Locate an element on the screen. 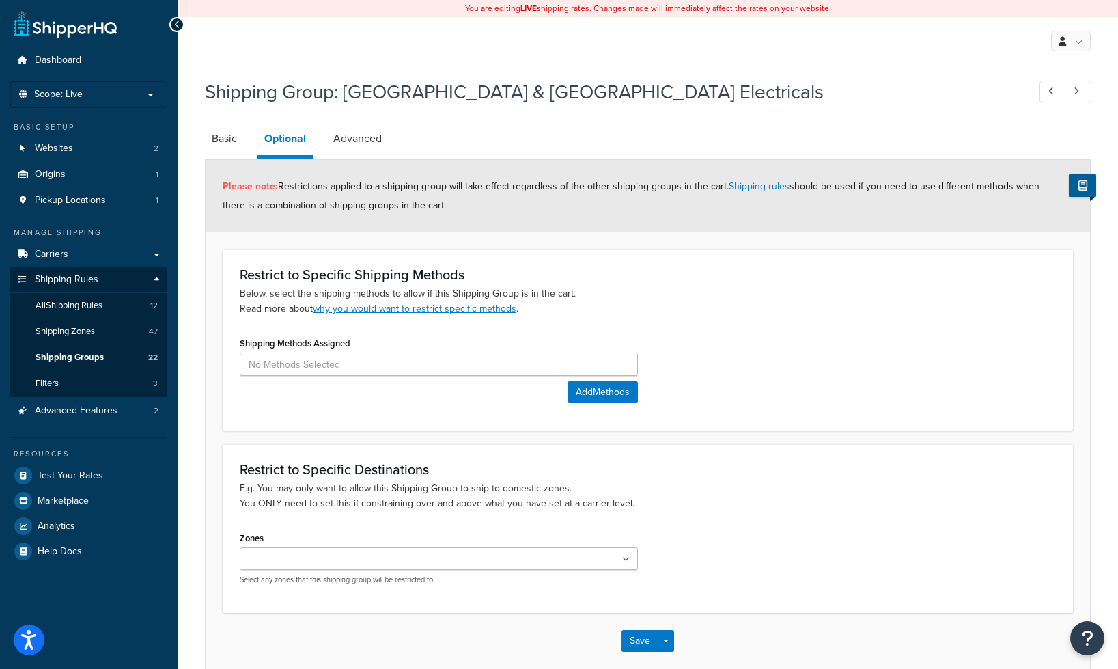 This screenshot has width=1118, height=669. button: Open Resource Center is located at coordinates (1087, 638).